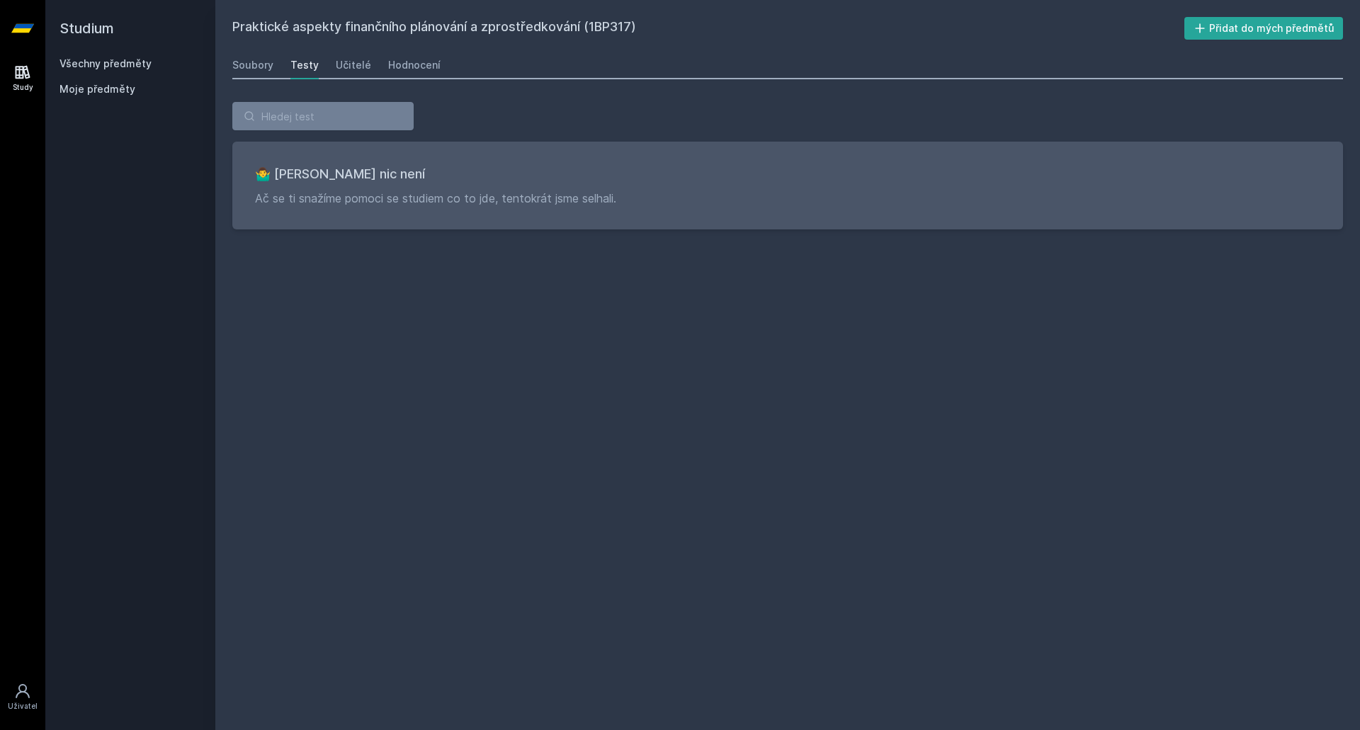 This screenshot has height=730, width=1360. Describe the element at coordinates (23, 706) in the screenshot. I see `div: Uživatel` at that location.